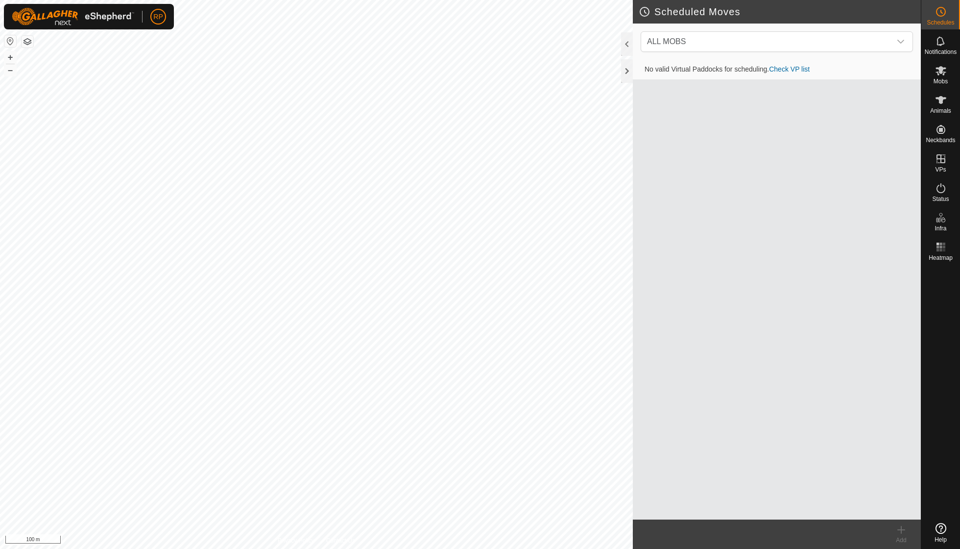 This screenshot has height=549, width=960. I want to click on span: Mobs, so click(941, 81).